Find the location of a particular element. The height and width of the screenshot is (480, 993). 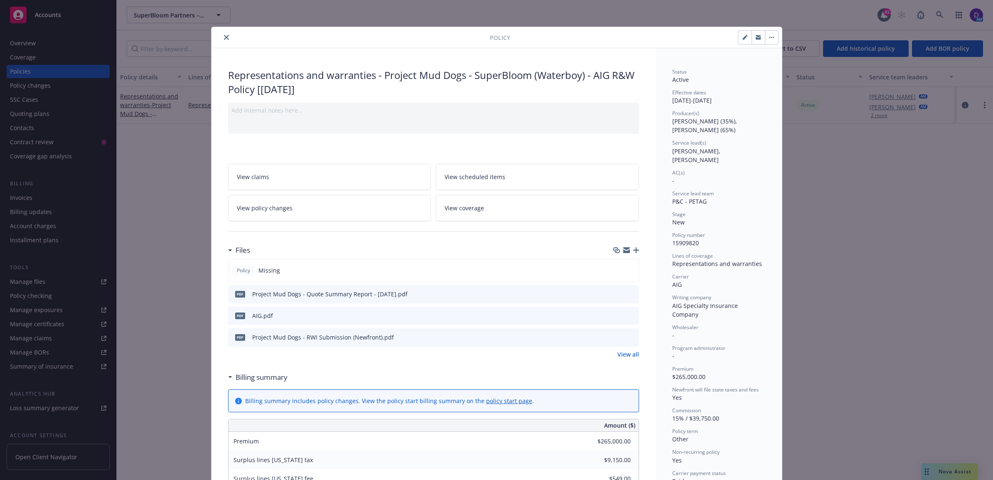

a: View coverage is located at coordinates (537, 208).